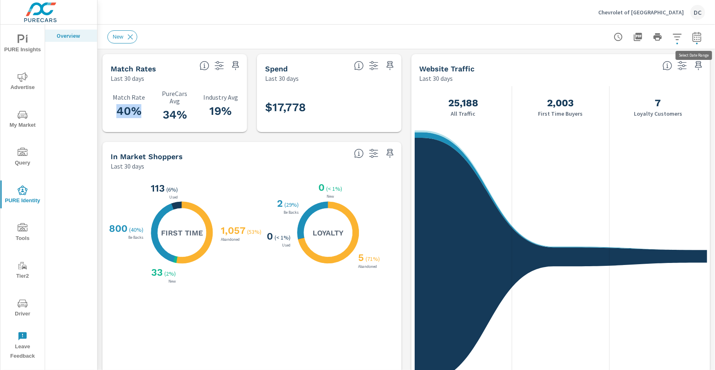 The height and width of the screenshot is (370, 715). What do you see at coordinates (23, 346) in the screenshot?
I see `span: Leave Feedback` at bounding box center [23, 346].